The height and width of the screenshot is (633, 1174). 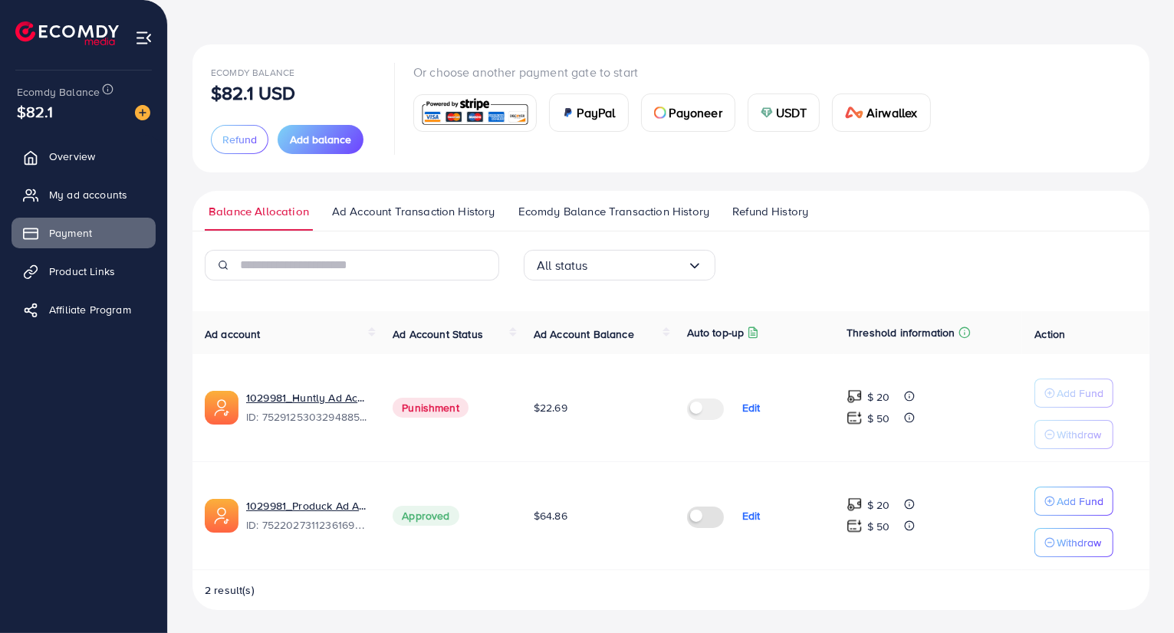 I want to click on span: $64.86, so click(x=550, y=516).